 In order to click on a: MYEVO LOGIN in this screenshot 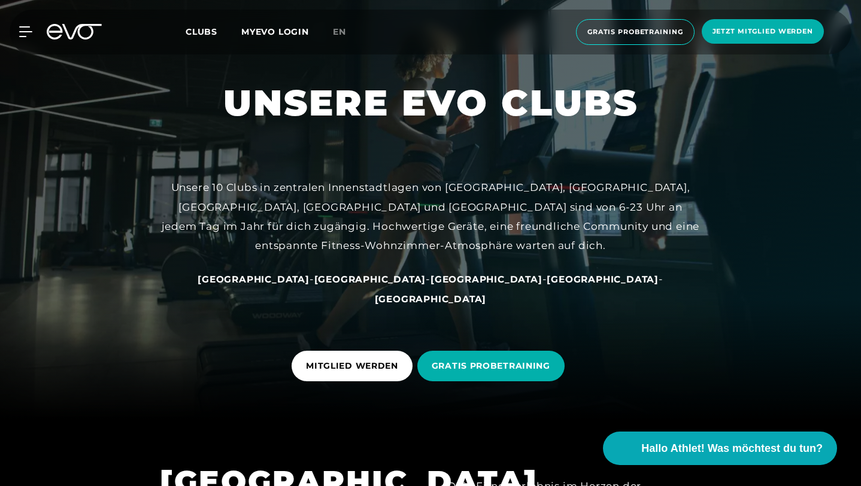, I will do `click(275, 32)`.